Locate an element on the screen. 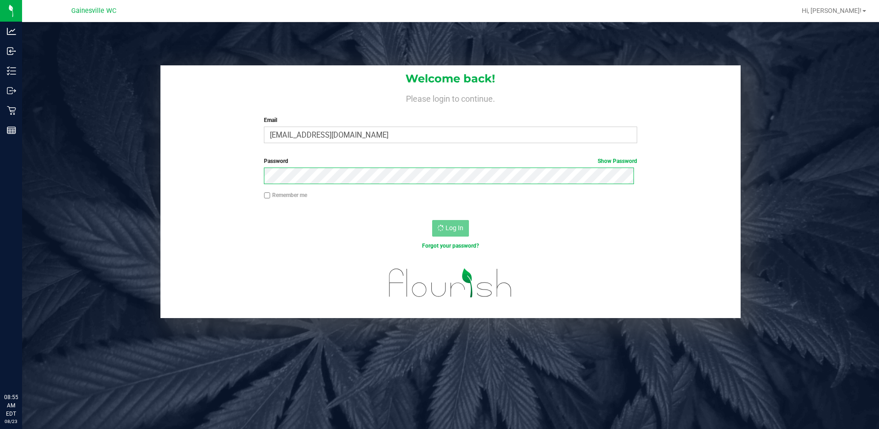 Image resolution: width=879 pixels, height=429 pixels. p: 08:55 AM EDT is located at coordinates (11, 405).